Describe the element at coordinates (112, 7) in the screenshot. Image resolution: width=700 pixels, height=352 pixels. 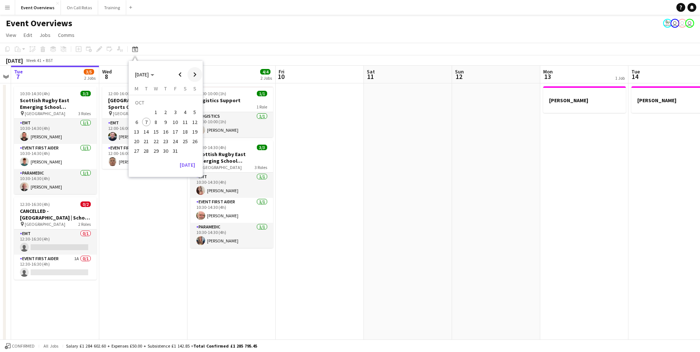
I see `button: Training` at that location.